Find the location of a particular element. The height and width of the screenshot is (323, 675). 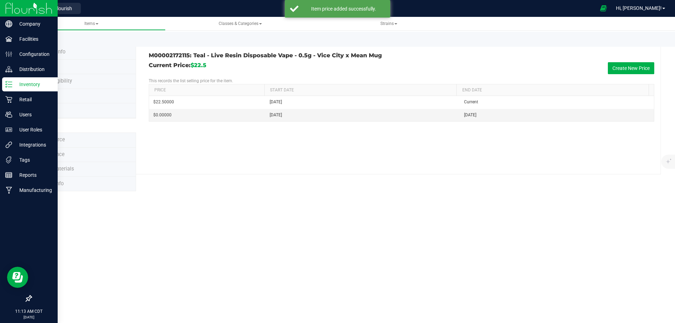

span: $0.00000 is located at coordinates (162, 115).